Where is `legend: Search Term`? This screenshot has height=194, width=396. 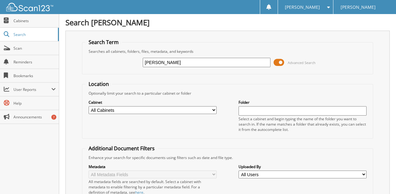
legend: Search Term is located at coordinates (104, 42).